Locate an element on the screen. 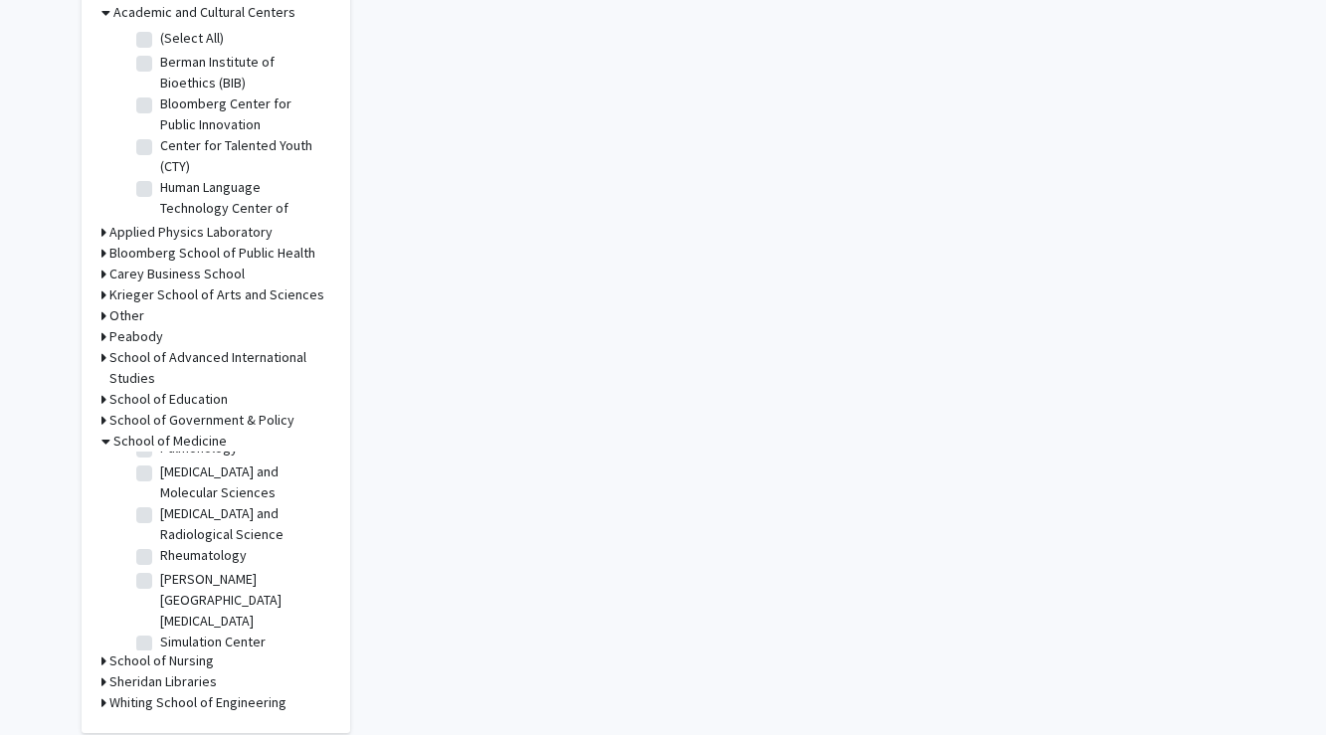 The image size is (1326, 735). label: Bloomberg Center for Public Innovation is located at coordinates (243, 114).